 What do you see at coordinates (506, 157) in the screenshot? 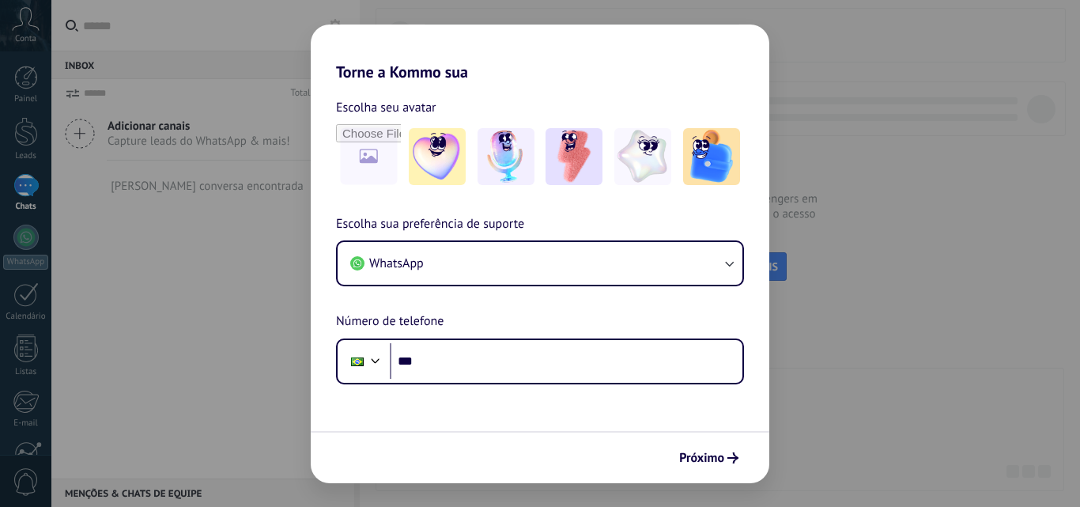
I see `img: -2.jpeg` at bounding box center [506, 157].